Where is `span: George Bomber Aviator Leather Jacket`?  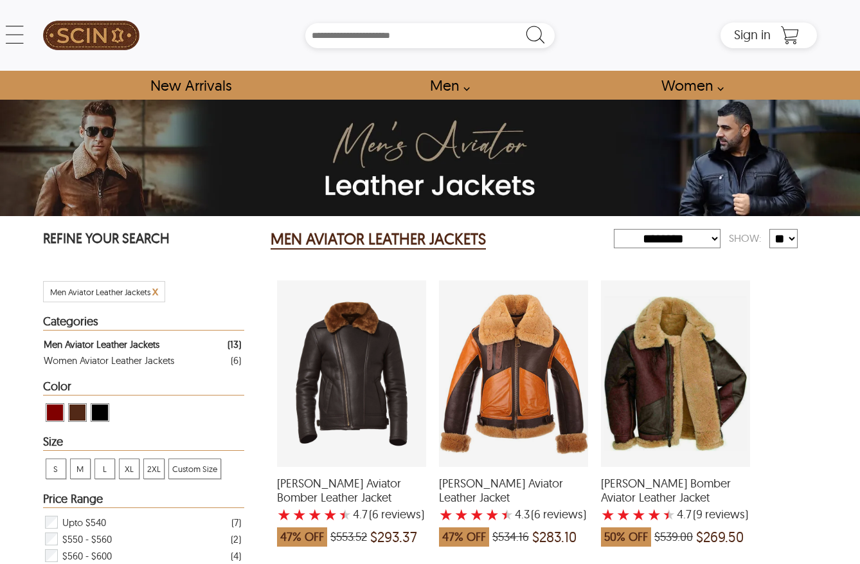 span: George Bomber Aviator Leather Jacket is located at coordinates (675, 490).